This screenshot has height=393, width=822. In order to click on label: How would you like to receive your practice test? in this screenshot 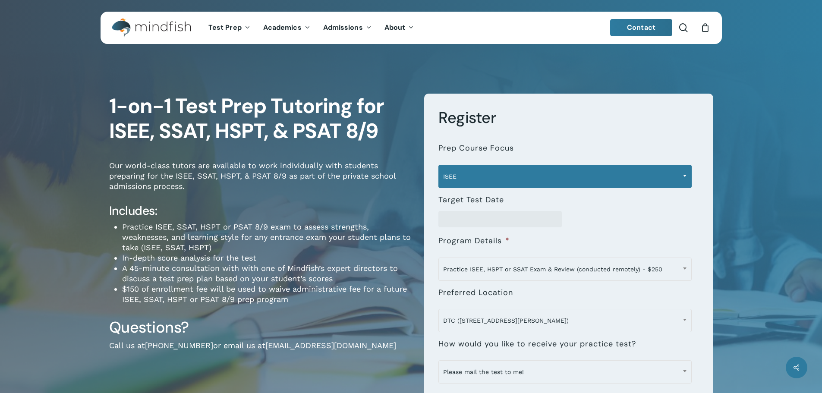, I will do `click(537, 344)`.